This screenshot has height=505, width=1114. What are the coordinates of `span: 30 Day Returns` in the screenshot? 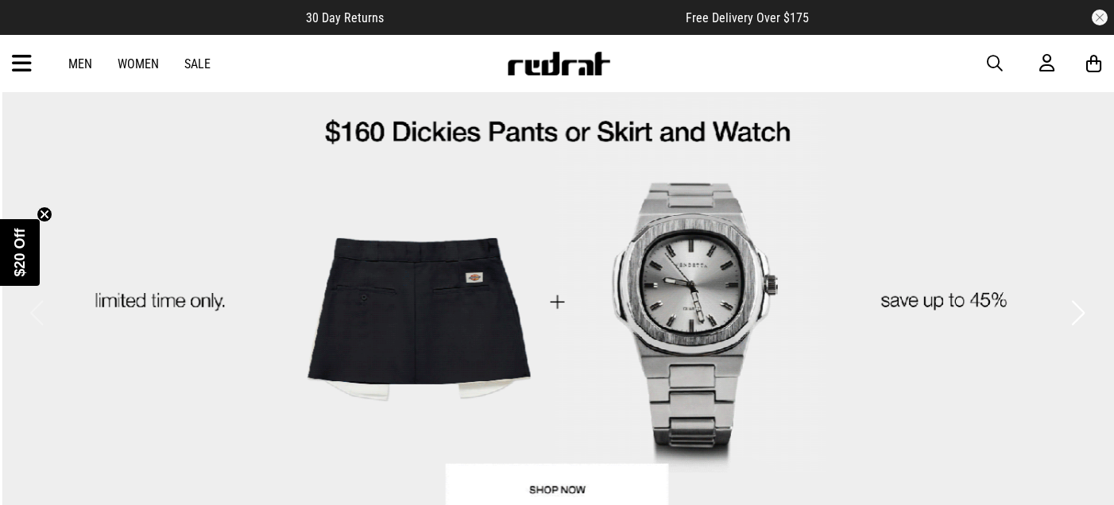 It's located at (345, 17).